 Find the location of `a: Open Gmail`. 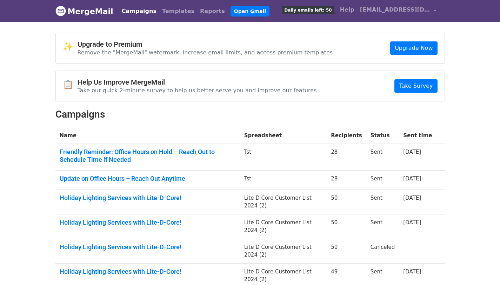

a: Open Gmail is located at coordinates (250, 11).